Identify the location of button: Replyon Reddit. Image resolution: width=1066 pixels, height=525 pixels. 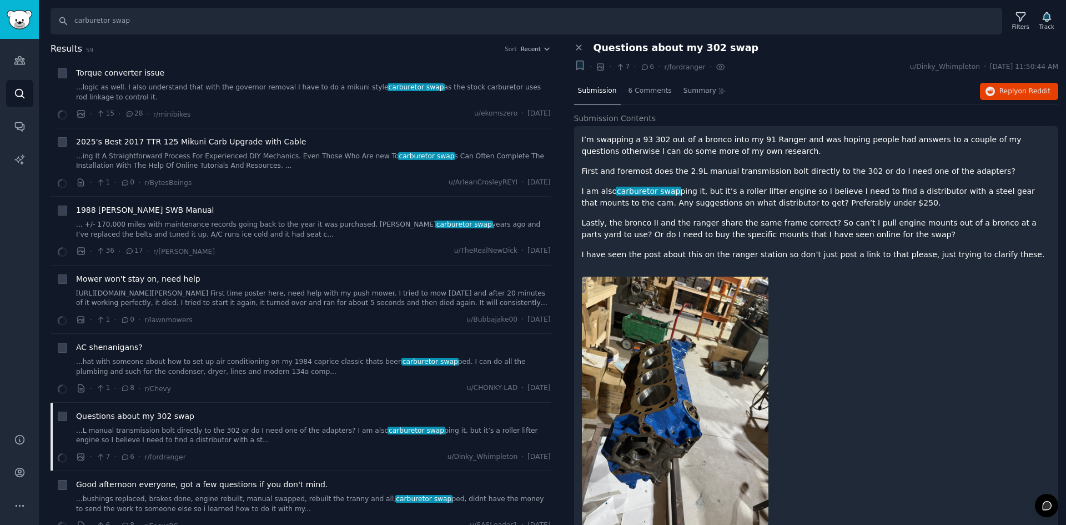
(1019, 92).